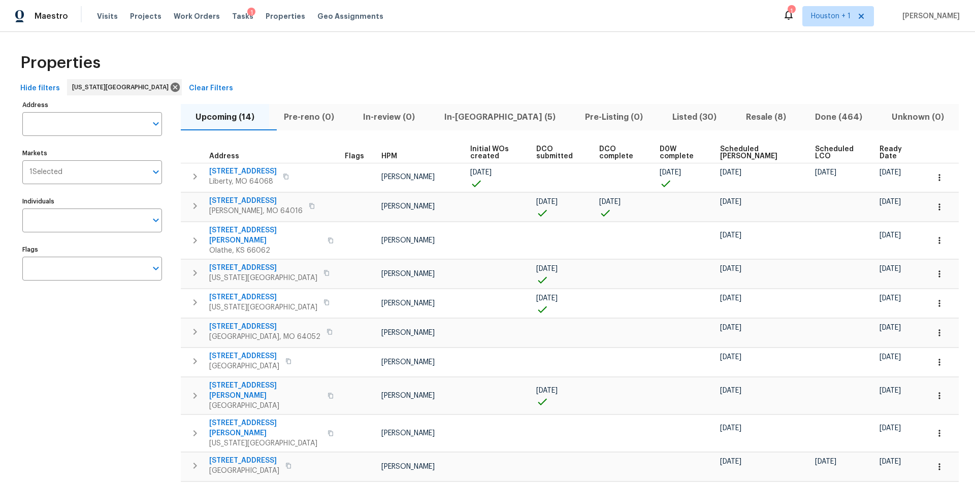  What do you see at coordinates (681, 153) in the screenshot?
I see `span: D0W complete` at bounding box center [681, 153].